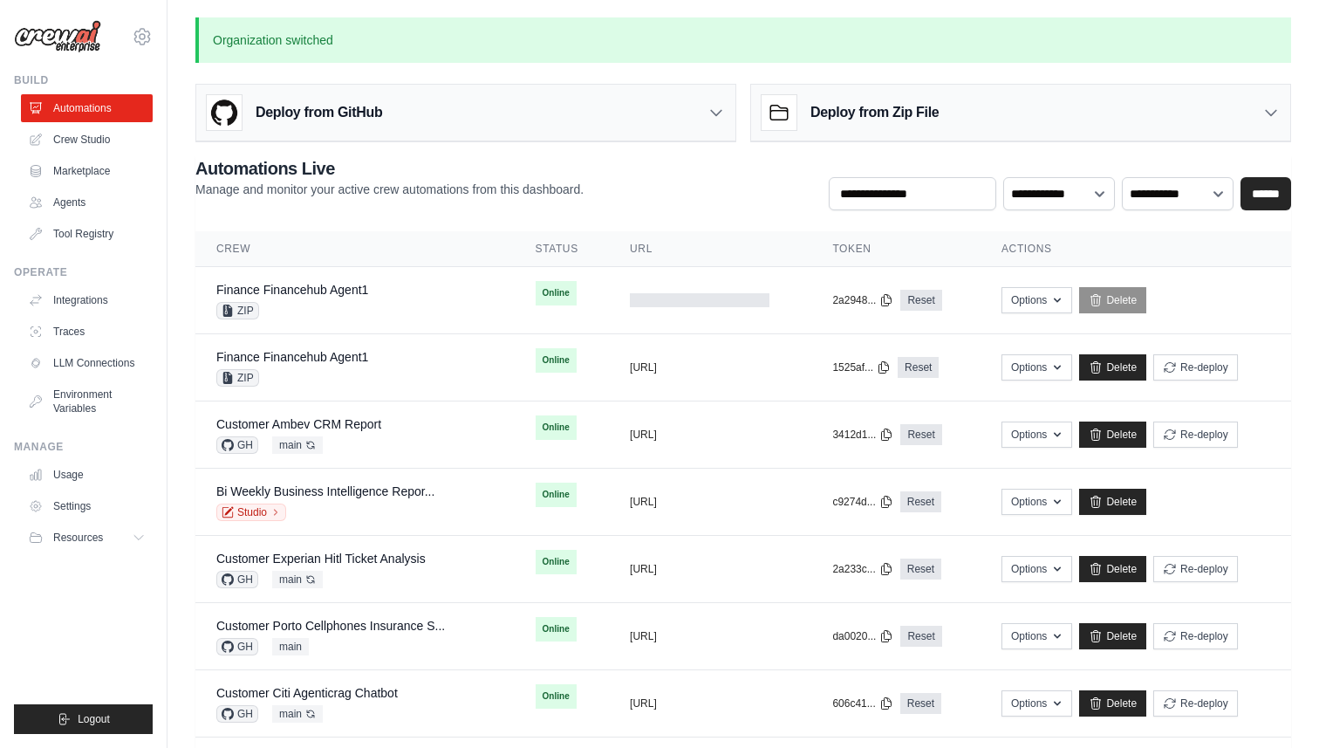 The image size is (1319, 748). What do you see at coordinates (298, 424) in the screenshot?
I see `a: Customer Ambev CRM Report` at bounding box center [298, 424].